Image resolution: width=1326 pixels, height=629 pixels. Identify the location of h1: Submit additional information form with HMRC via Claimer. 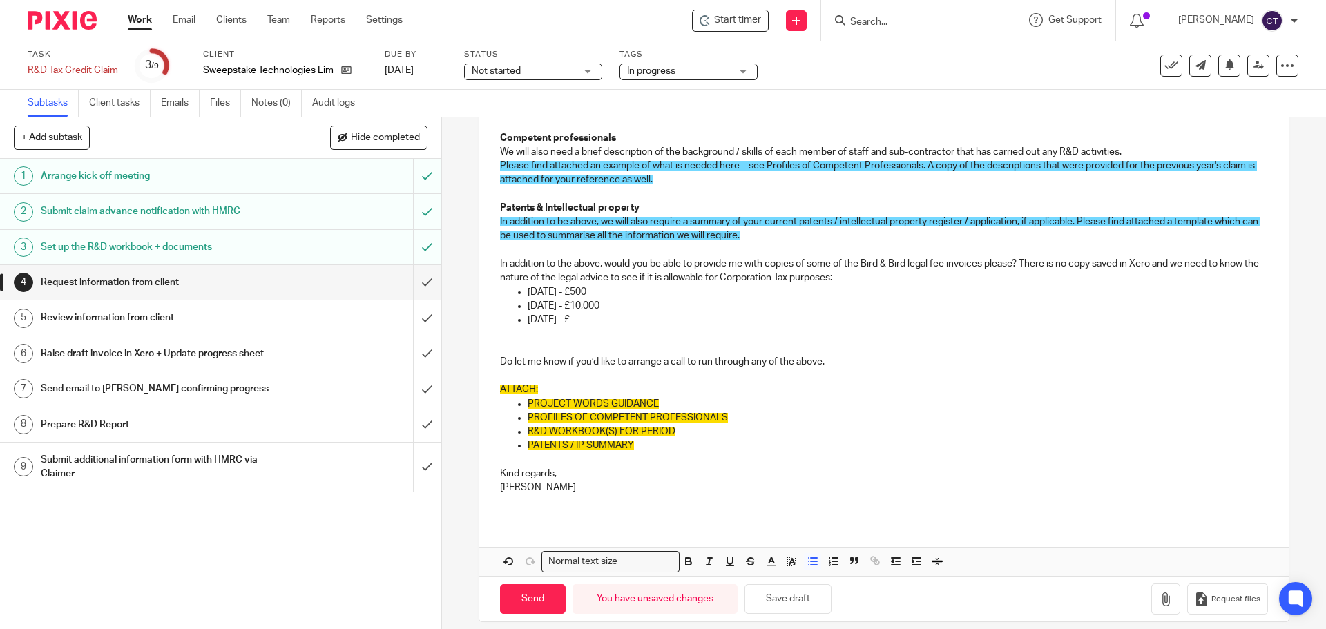
(160, 467).